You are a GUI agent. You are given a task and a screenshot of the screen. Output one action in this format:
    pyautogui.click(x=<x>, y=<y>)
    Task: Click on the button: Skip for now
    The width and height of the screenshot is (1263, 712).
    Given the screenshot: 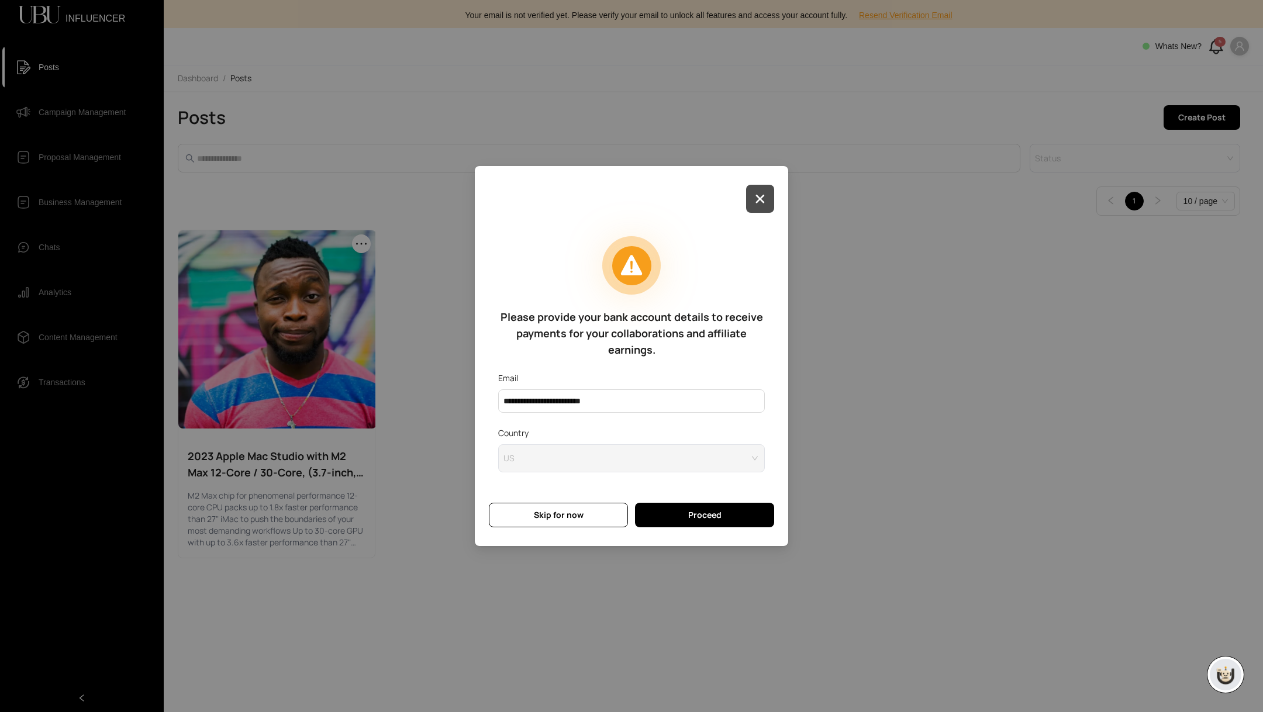 What is the action you would take?
    pyautogui.click(x=559, y=515)
    